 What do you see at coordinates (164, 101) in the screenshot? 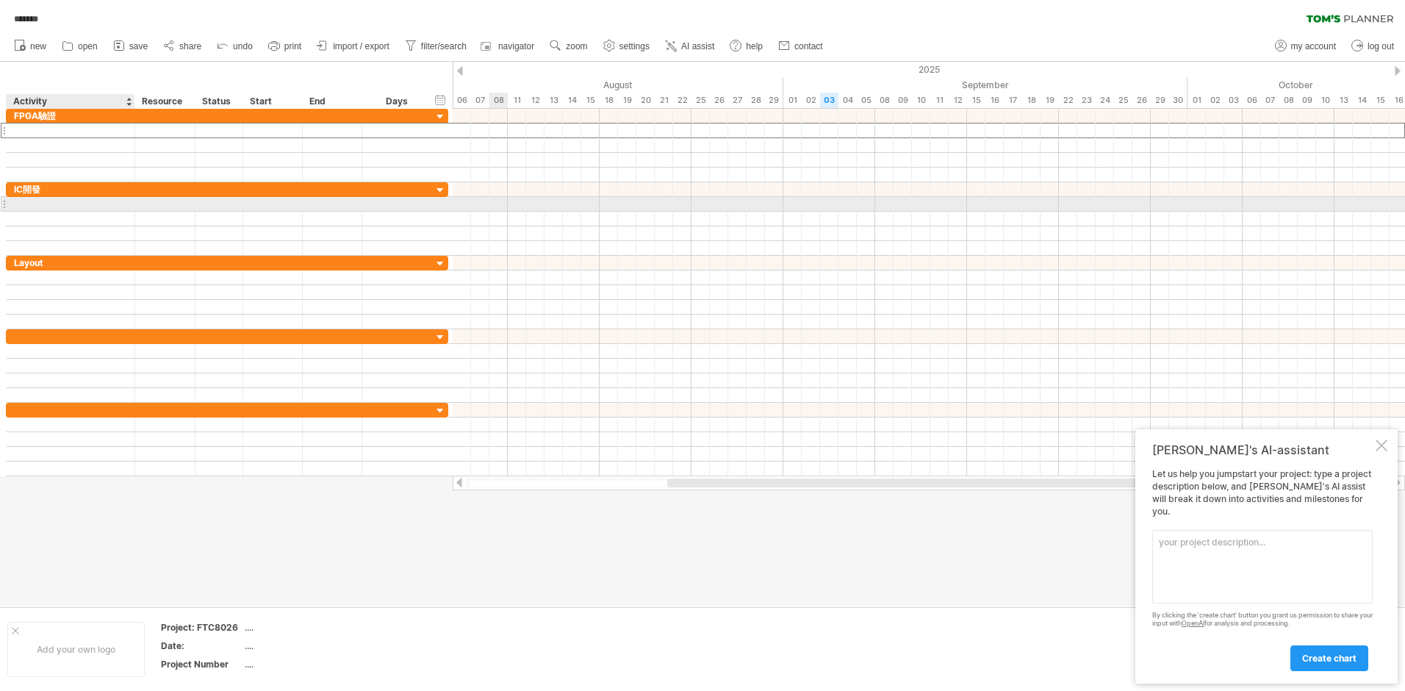
I see `div: Resource` at bounding box center [164, 101].